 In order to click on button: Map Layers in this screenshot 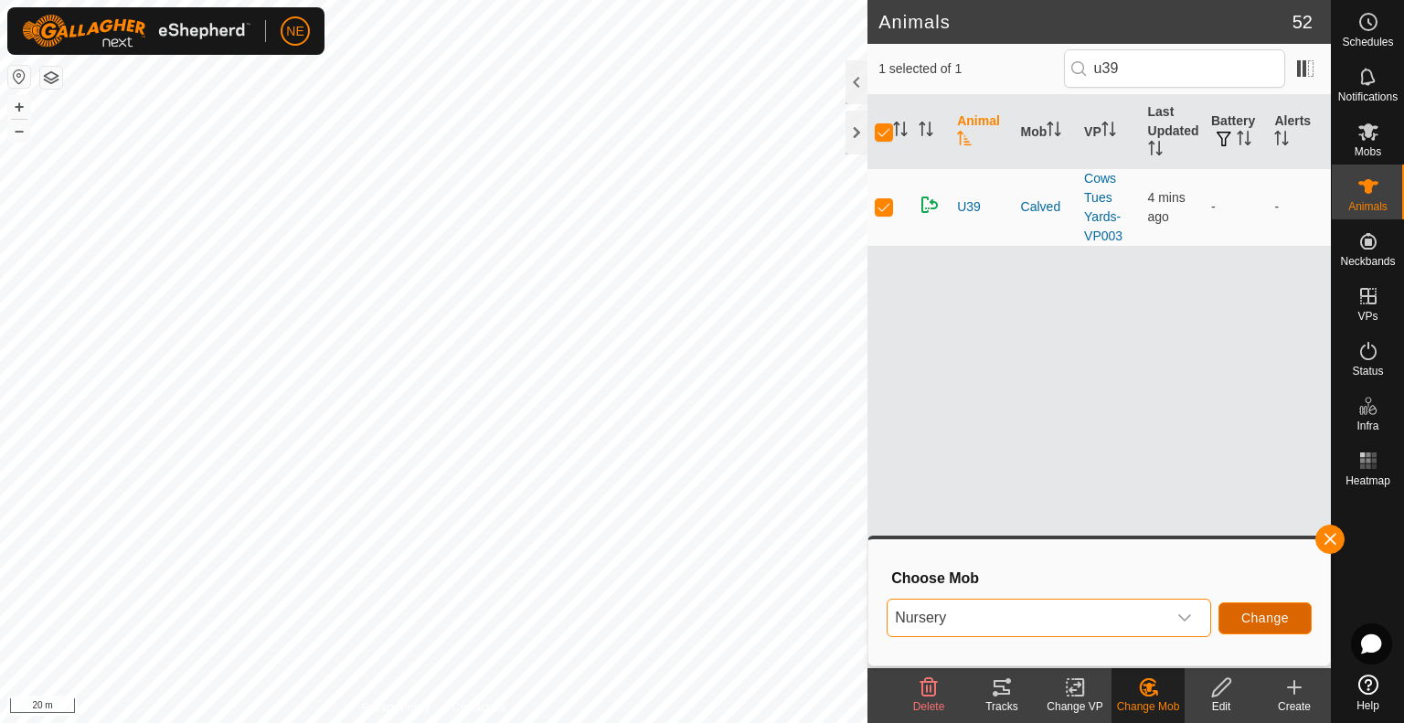, I will do `click(51, 78)`.